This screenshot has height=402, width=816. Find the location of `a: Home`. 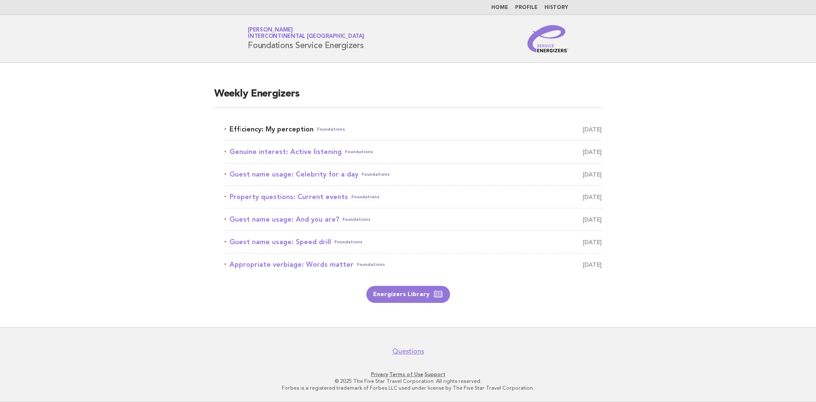

a: Home is located at coordinates (500, 8).